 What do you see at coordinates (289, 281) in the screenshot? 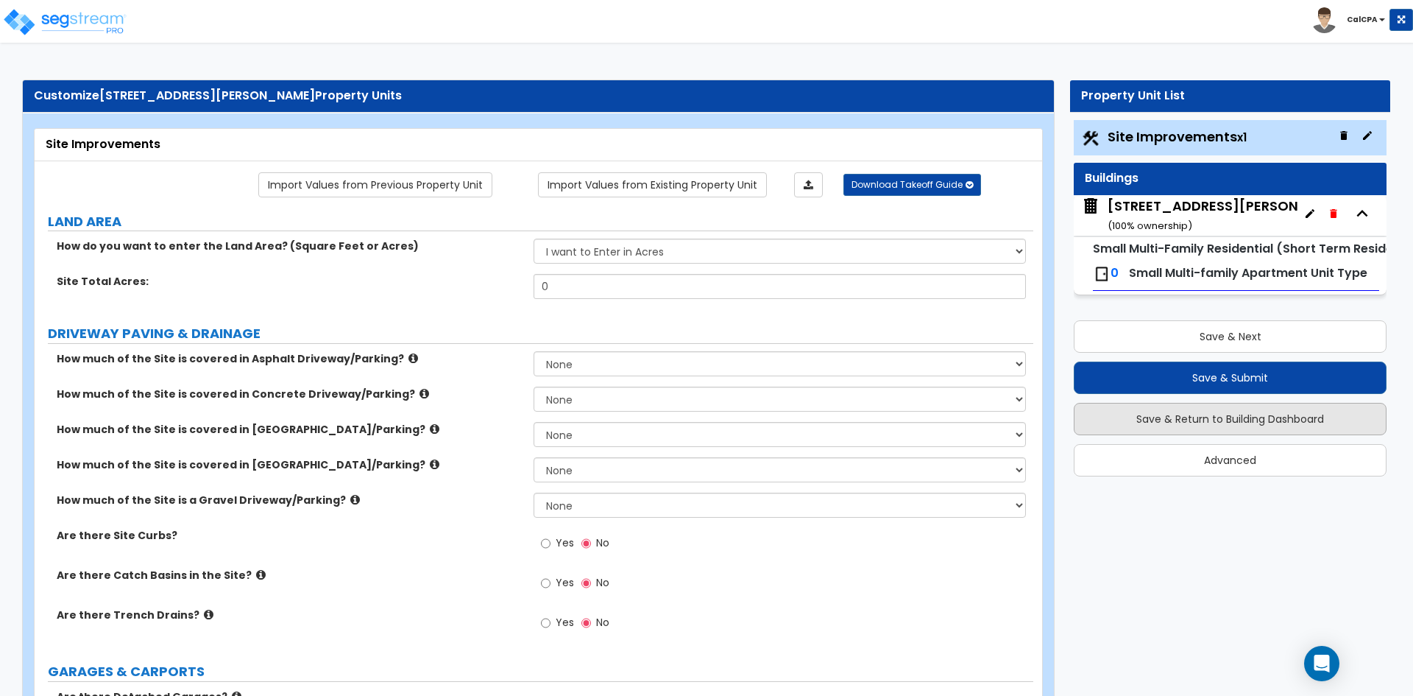
I see `label: Site Total Acres:` at bounding box center [289, 281].